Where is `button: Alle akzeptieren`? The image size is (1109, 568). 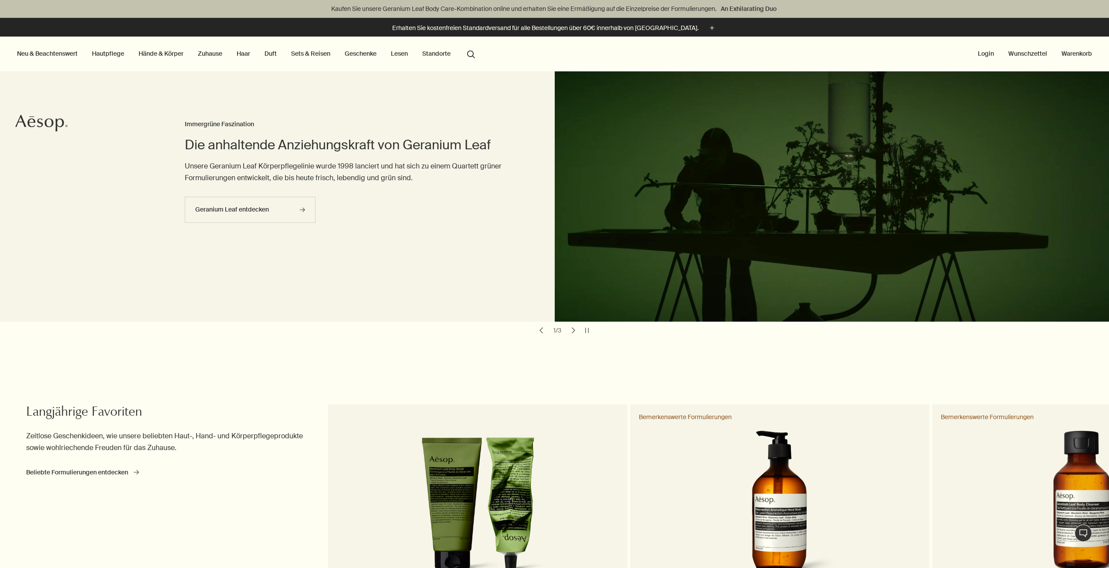 button: Alle akzeptieren is located at coordinates (656, 318).